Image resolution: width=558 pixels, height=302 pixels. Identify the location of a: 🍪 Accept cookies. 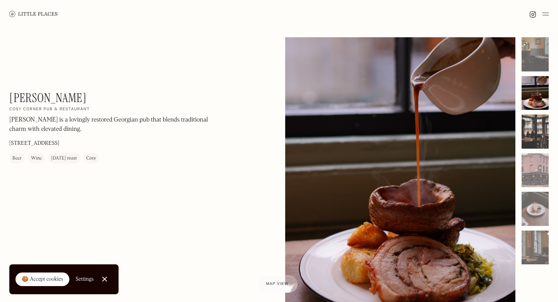
(42, 279).